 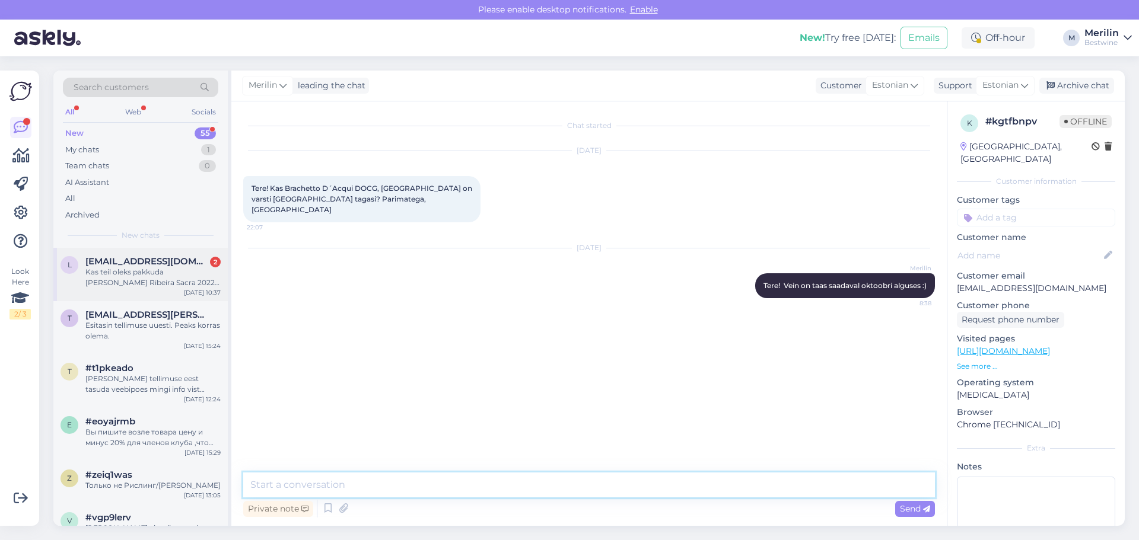 I want to click on div: Esitasin tellimuse uuesti. Peaks korras olema., so click(x=153, y=331).